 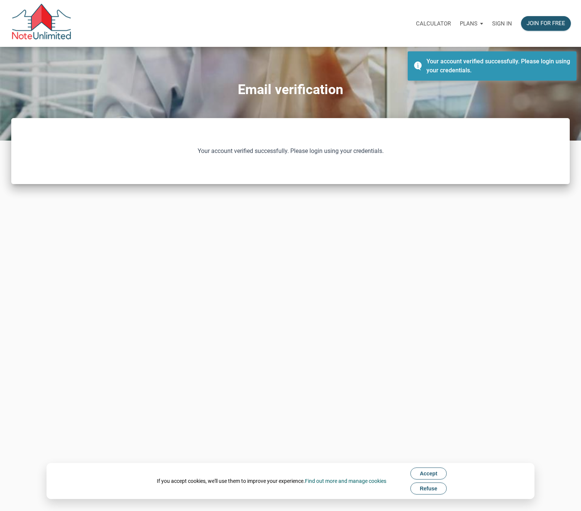 I want to click on a: Find out more and manage cookies, so click(x=345, y=481).